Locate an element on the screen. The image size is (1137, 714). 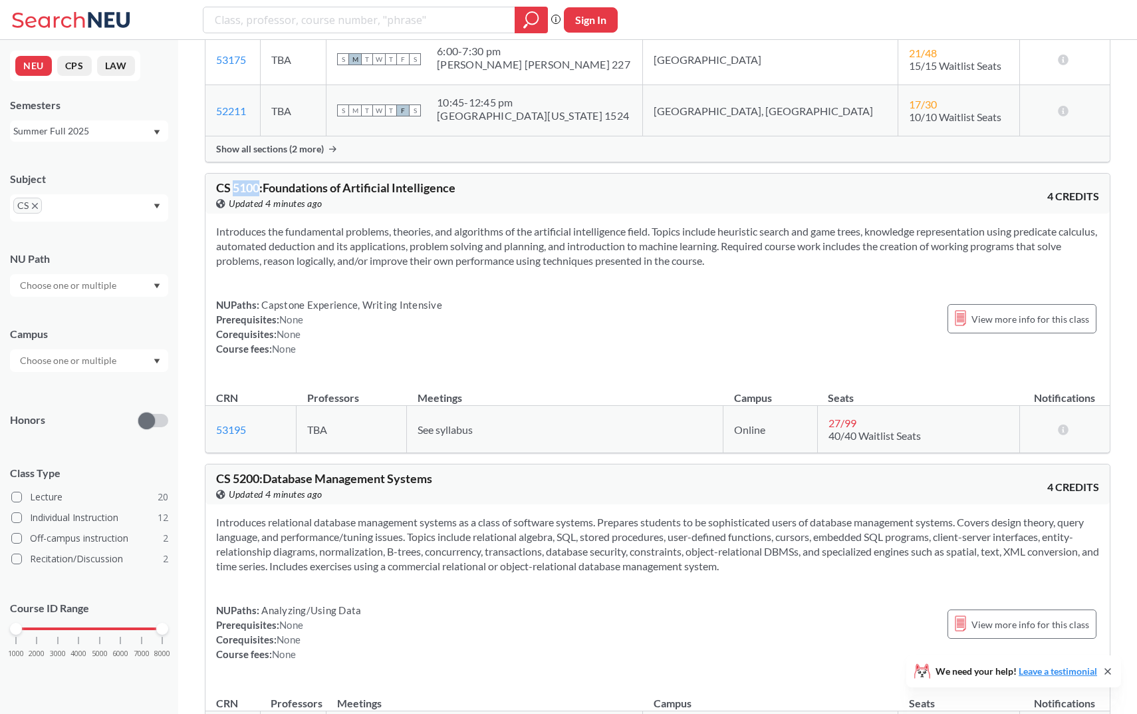
div: Summer Full 2025Dropdown arrow is located at coordinates (89, 131).